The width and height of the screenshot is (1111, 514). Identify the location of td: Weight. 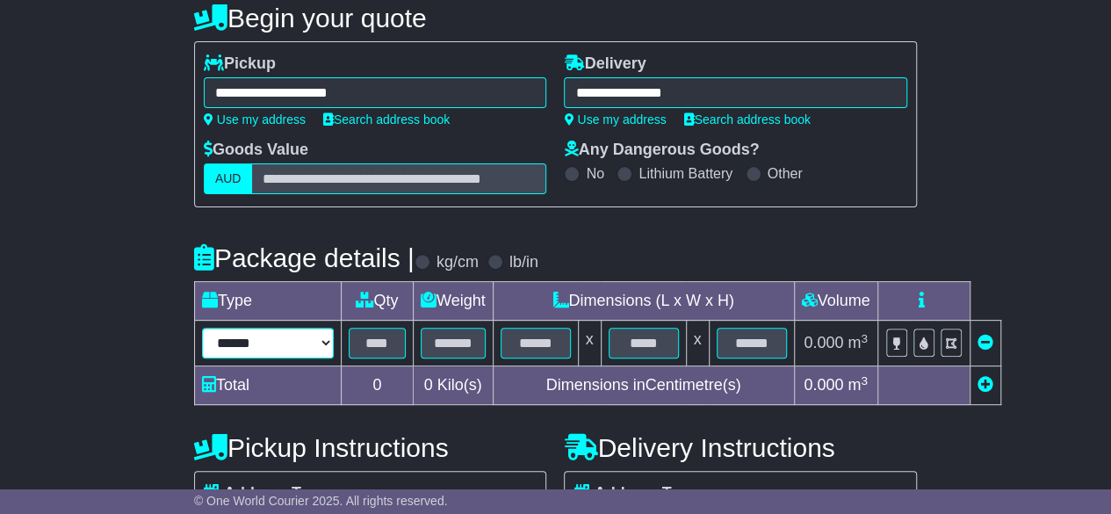
(452, 301).